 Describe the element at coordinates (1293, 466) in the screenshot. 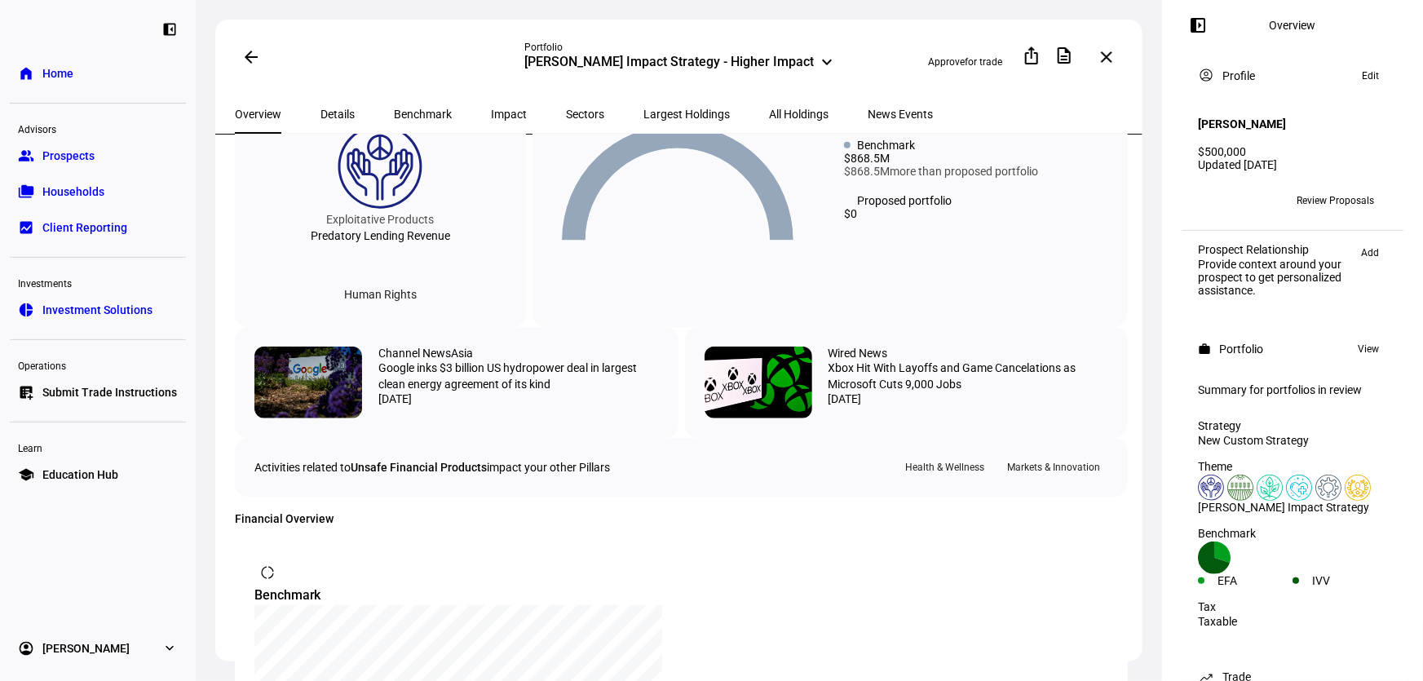

I see `div: Theme` at that location.